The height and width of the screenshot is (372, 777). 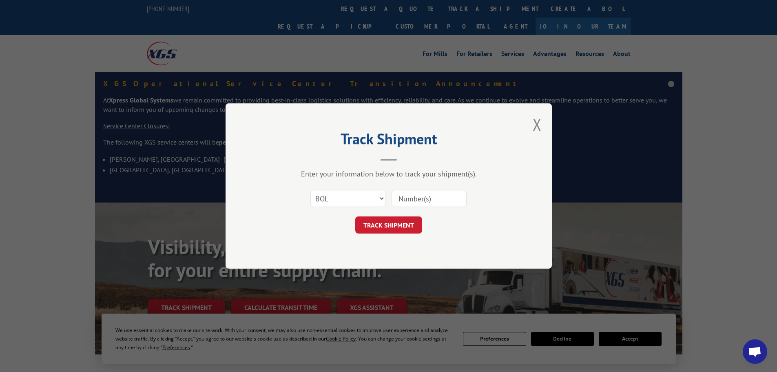 What do you see at coordinates (389, 225) in the screenshot?
I see `button: TRACK SHIPMENT` at bounding box center [389, 225].